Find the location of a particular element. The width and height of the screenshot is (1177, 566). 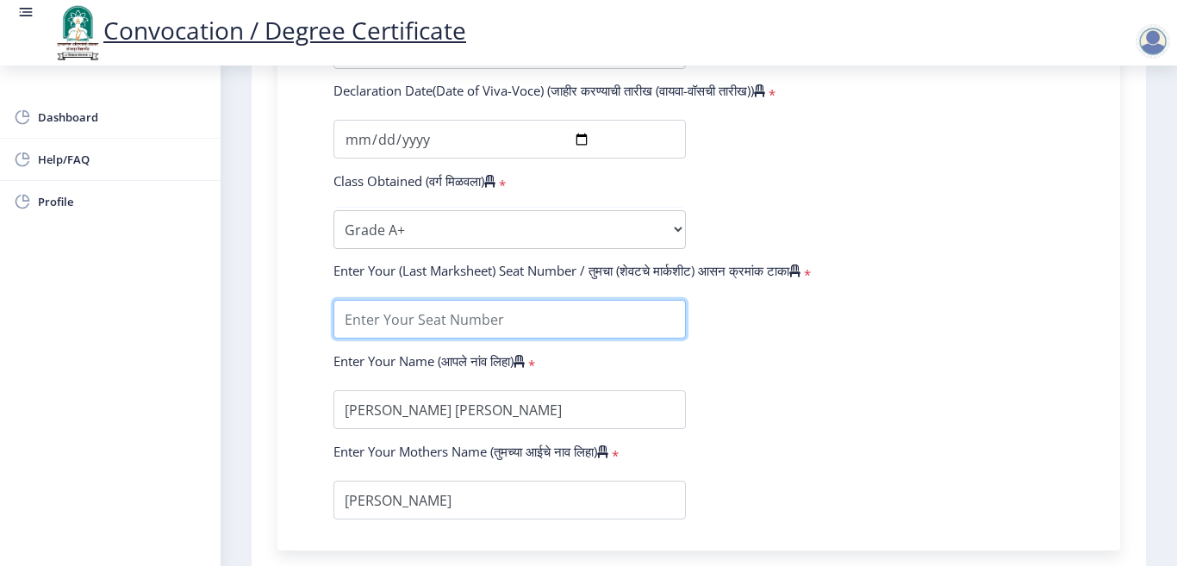

span: Dashboard is located at coordinates (122, 117).